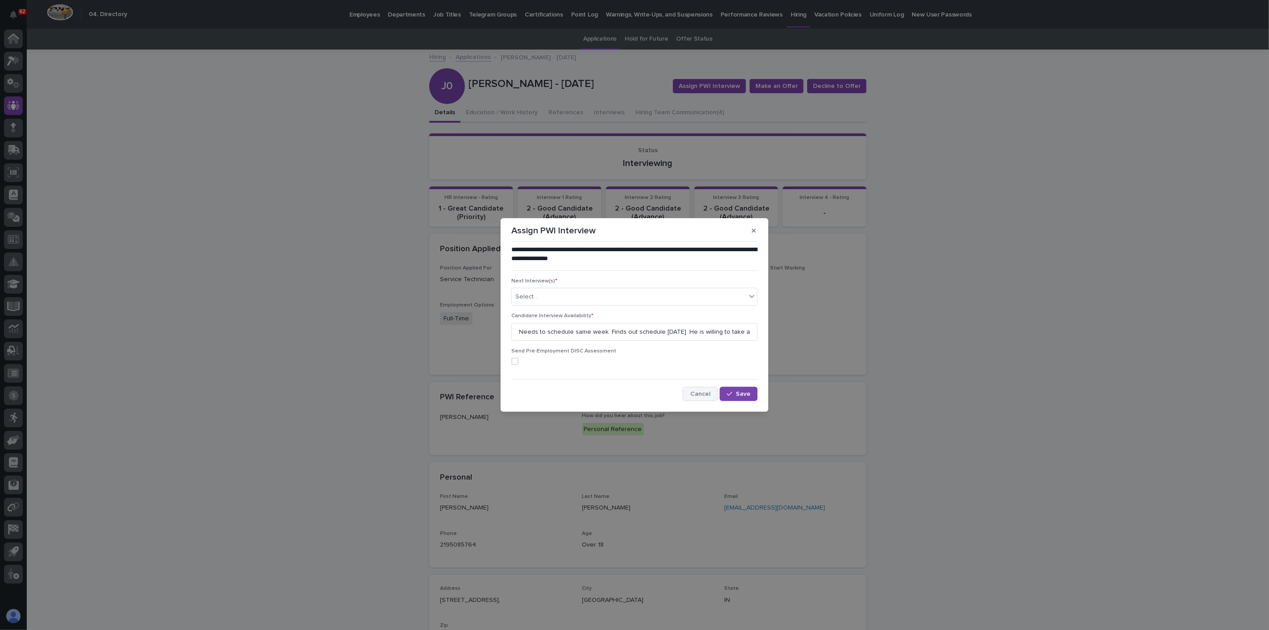 The height and width of the screenshot is (630, 1269). Describe the element at coordinates (700, 394) in the screenshot. I see `span: Cancel` at that location.